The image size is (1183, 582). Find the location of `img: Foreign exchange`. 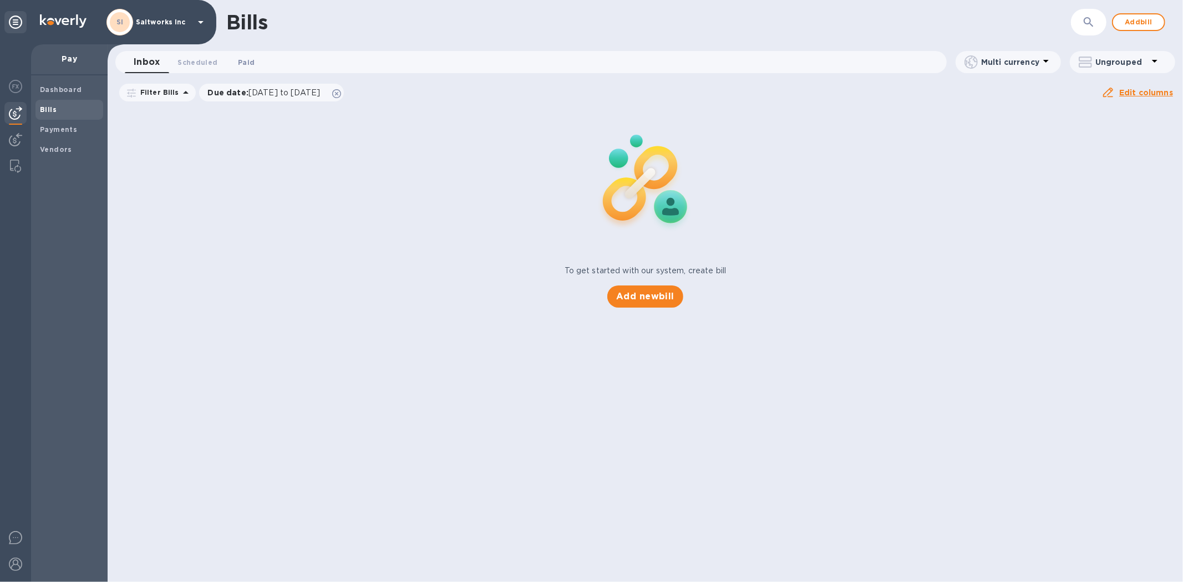

img: Foreign exchange is located at coordinates (16, 86).